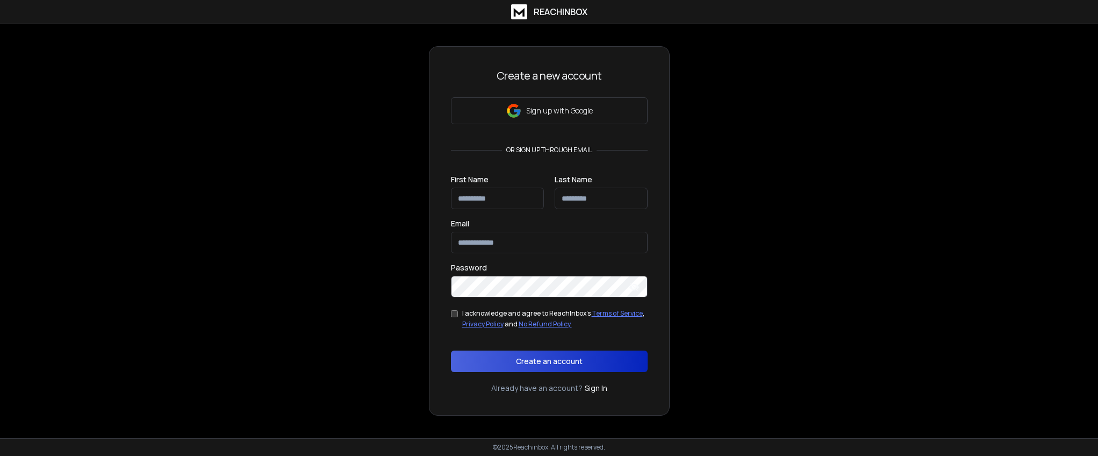 The width and height of the screenshot is (1098, 456). Describe the element at coordinates (617, 313) in the screenshot. I see `a: Terms of Service` at that location.